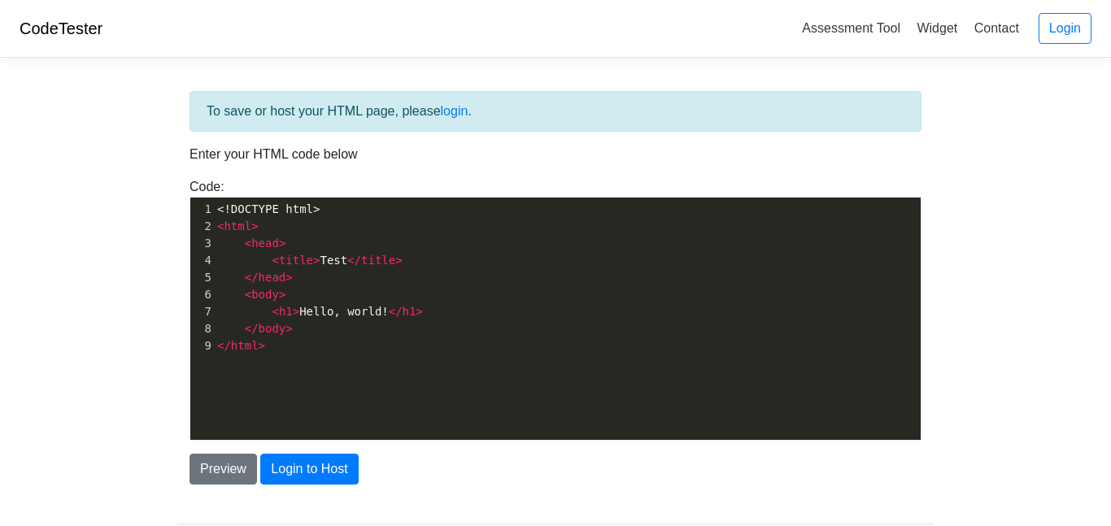 This screenshot has height=526, width=1111. I want to click on div: Code:, so click(556, 309).